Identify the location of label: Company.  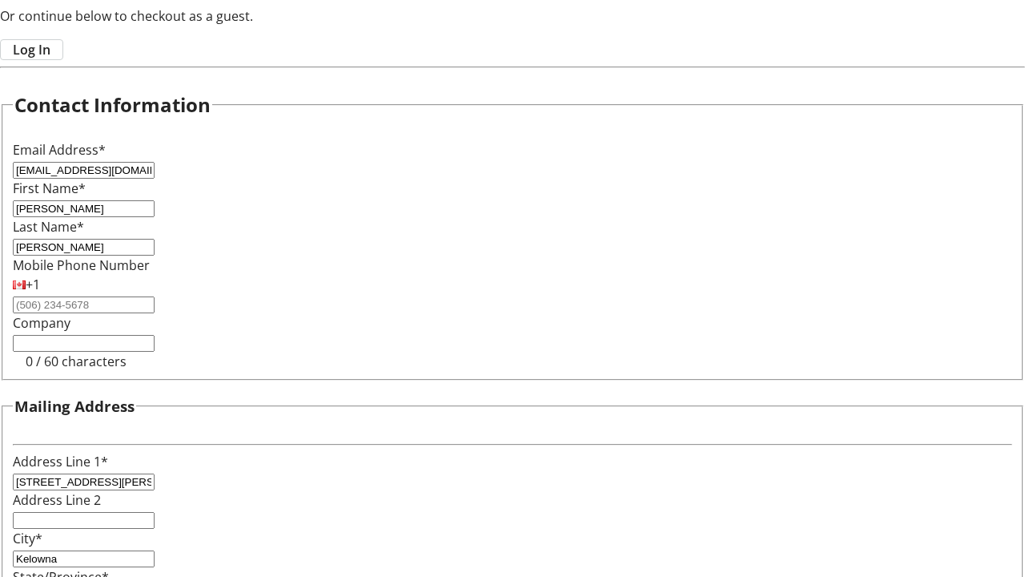
(42, 323).